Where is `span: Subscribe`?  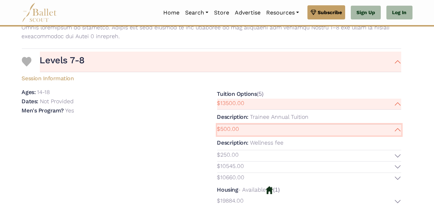 span: Subscribe is located at coordinates (330, 12).